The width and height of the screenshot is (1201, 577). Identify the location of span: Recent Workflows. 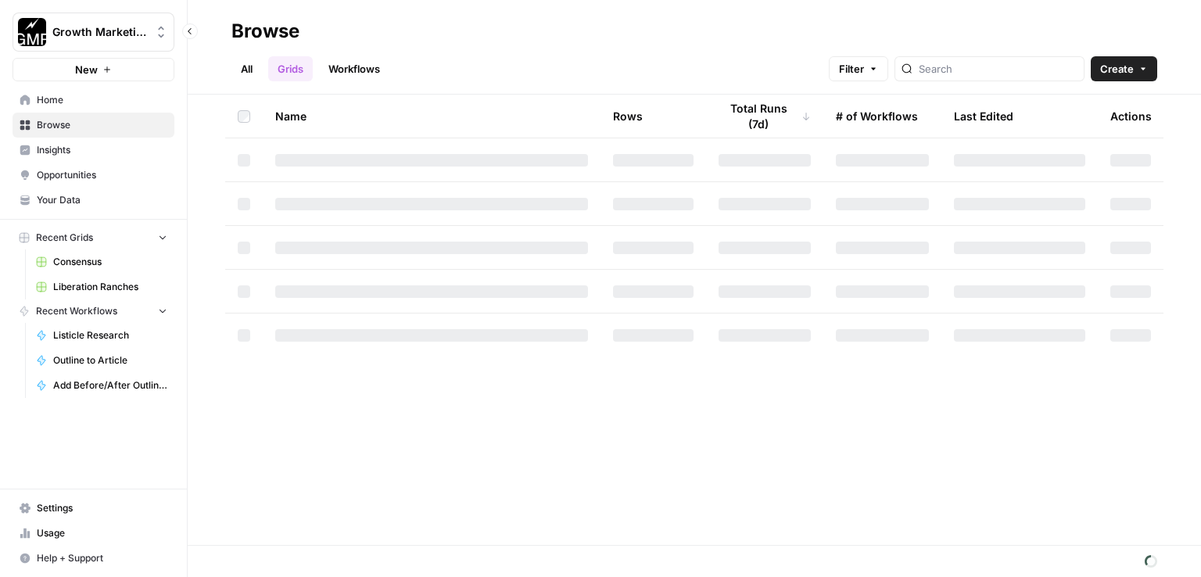
(77, 311).